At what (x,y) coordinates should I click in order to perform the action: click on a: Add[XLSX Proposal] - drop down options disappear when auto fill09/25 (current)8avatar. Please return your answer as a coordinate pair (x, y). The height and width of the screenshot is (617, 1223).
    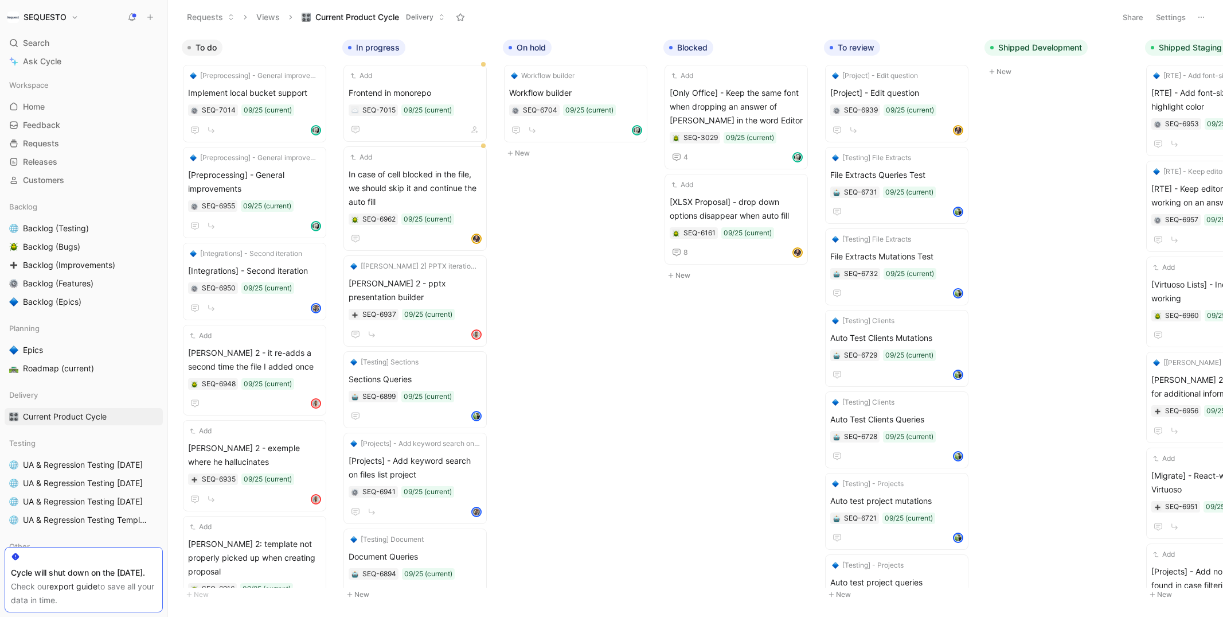
    Looking at the image, I should click on (736, 219).